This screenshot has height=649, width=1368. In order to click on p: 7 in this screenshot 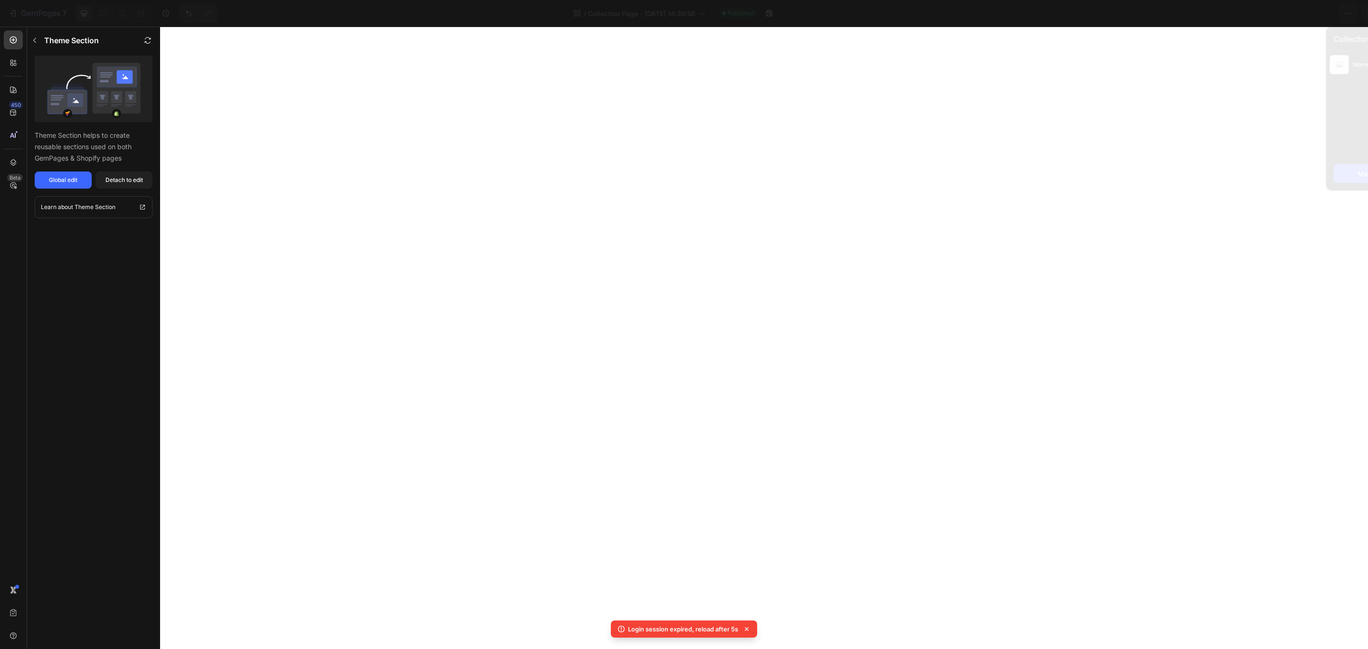, I will do `click(64, 13)`.